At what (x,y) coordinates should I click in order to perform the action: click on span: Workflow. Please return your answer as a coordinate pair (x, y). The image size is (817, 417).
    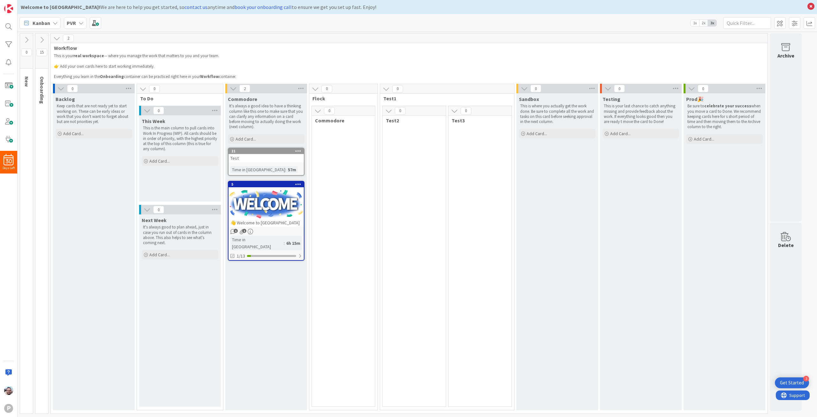
    Looking at the image, I should click on (407, 48).